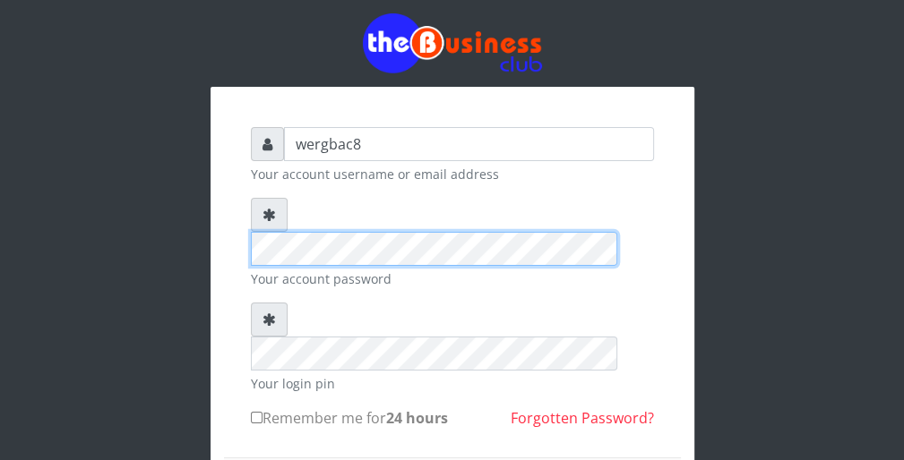 The width and height of the screenshot is (904, 460). Describe the element at coordinates (468, 144) in the screenshot. I see `input: Username or email address` at that location.